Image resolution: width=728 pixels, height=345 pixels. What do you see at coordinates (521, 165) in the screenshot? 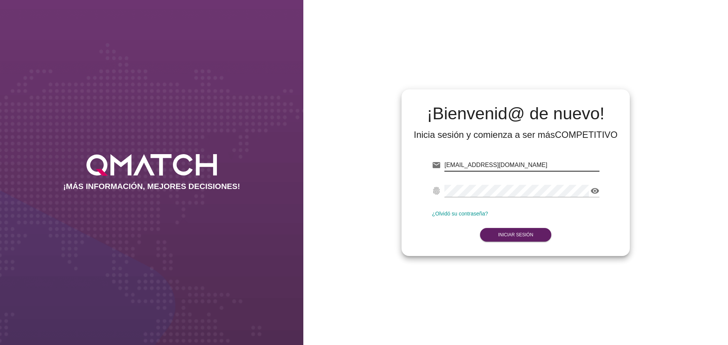
I see `input: E-mail` at bounding box center [521, 165].